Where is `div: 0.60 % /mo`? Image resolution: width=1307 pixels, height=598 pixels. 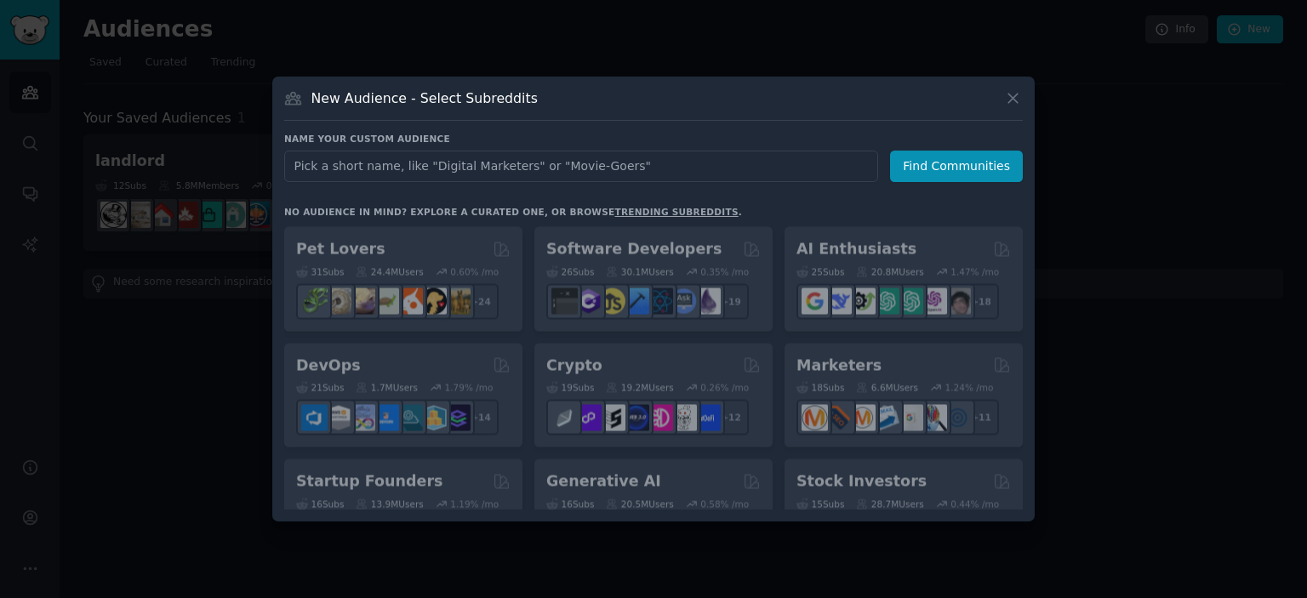 div: 0.60 % /mo is located at coordinates (474, 271).